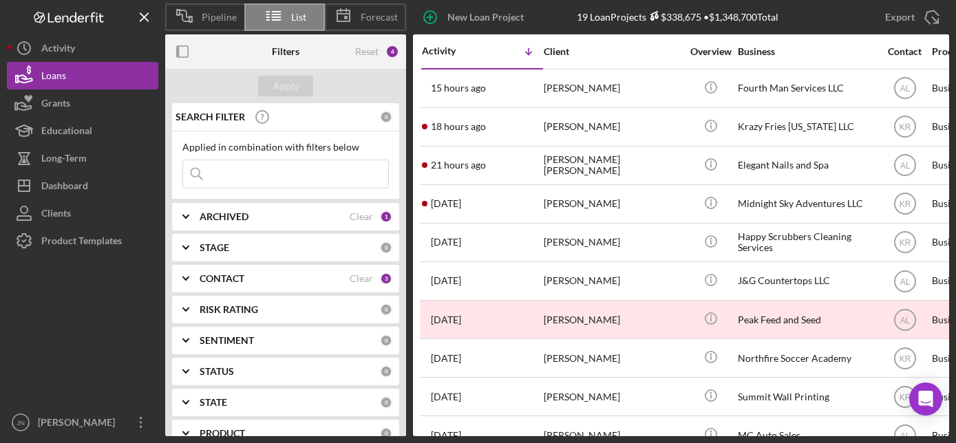 The height and width of the screenshot is (443, 956). I want to click on button: New Loan Project, so click(475, 17).